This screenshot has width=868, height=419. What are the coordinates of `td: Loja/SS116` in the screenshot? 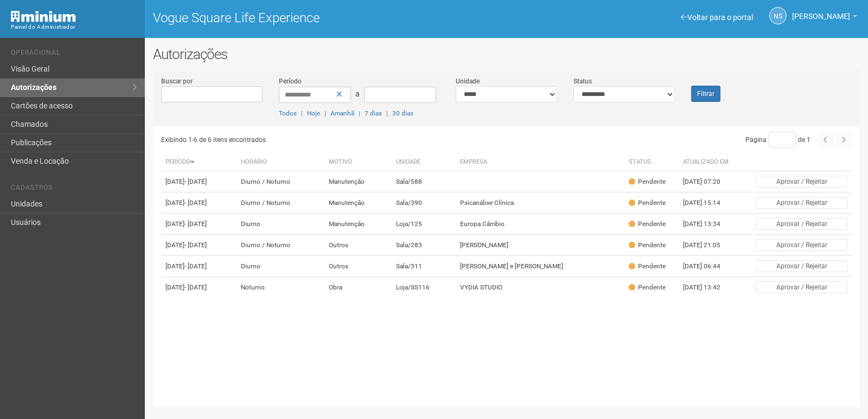 It's located at (424, 288).